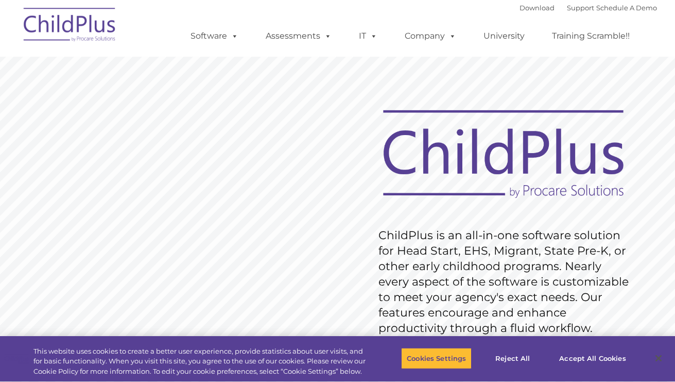 The width and height of the screenshot is (675, 382). I want to click on button: Accept All Cookies, so click(592, 358).